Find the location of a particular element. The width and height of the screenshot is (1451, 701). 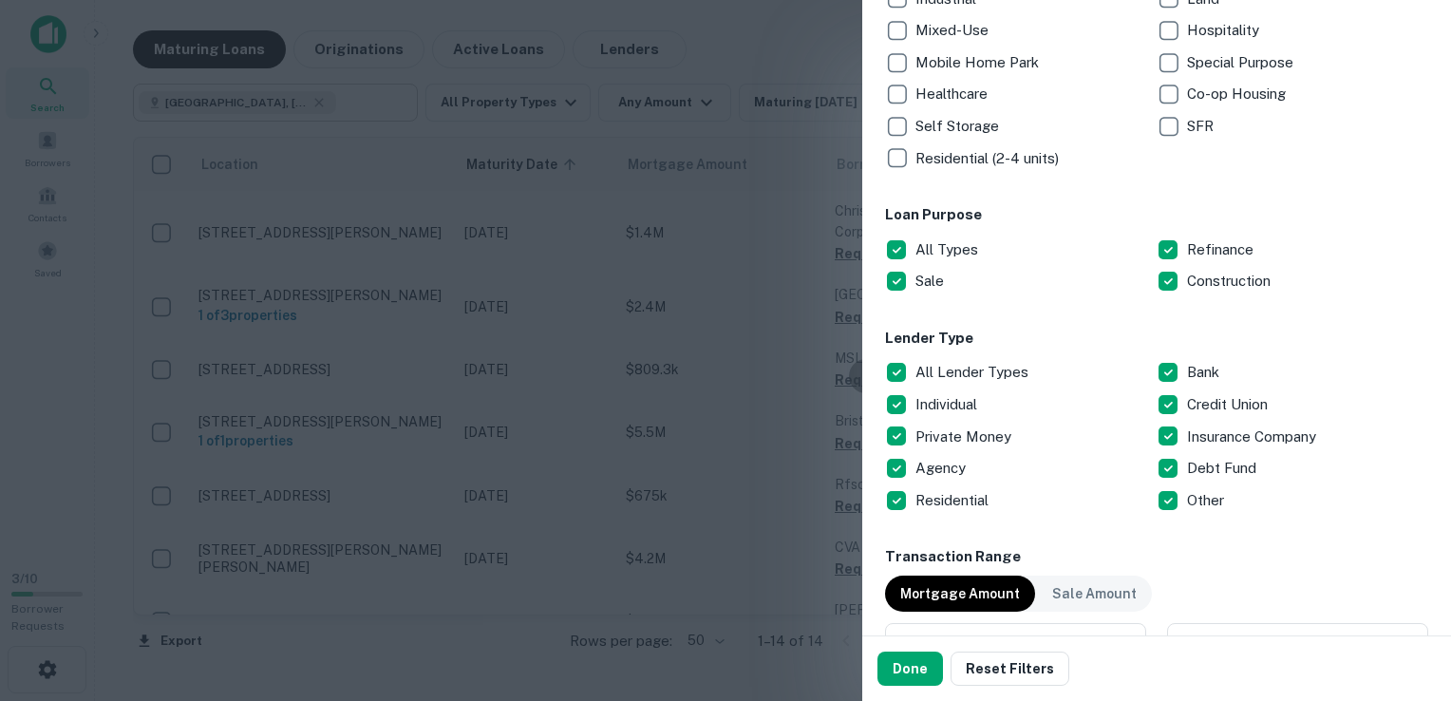

p: Insurance Company is located at coordinates (1253, 437).